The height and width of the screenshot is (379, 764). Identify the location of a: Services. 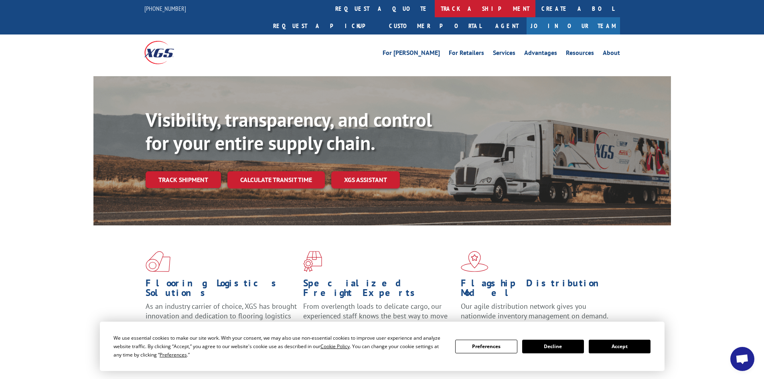
(504, 54).